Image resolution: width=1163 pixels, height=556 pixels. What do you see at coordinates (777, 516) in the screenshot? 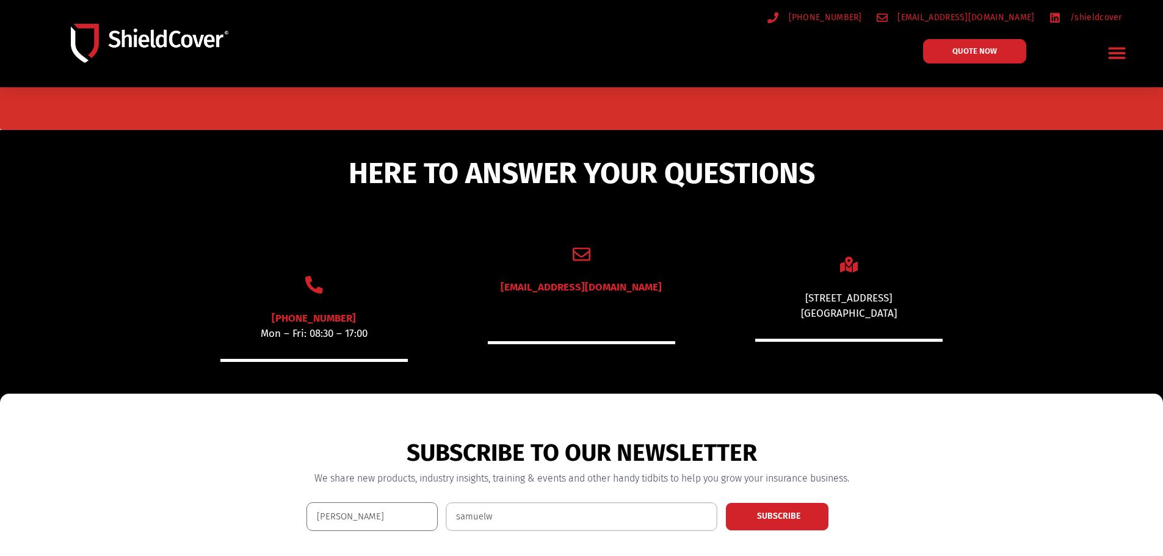
I see `button: SUBSCRIBE` at bounding box center [777, 516].